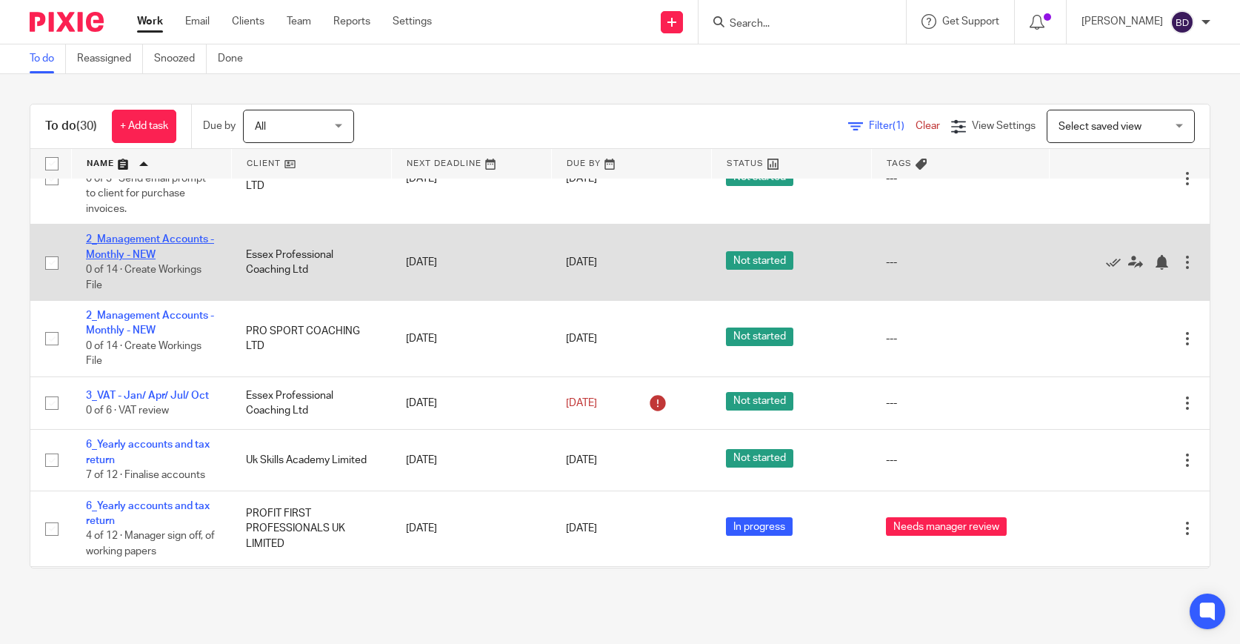  I want to click on img: svg%3E, so click(1182, 22).